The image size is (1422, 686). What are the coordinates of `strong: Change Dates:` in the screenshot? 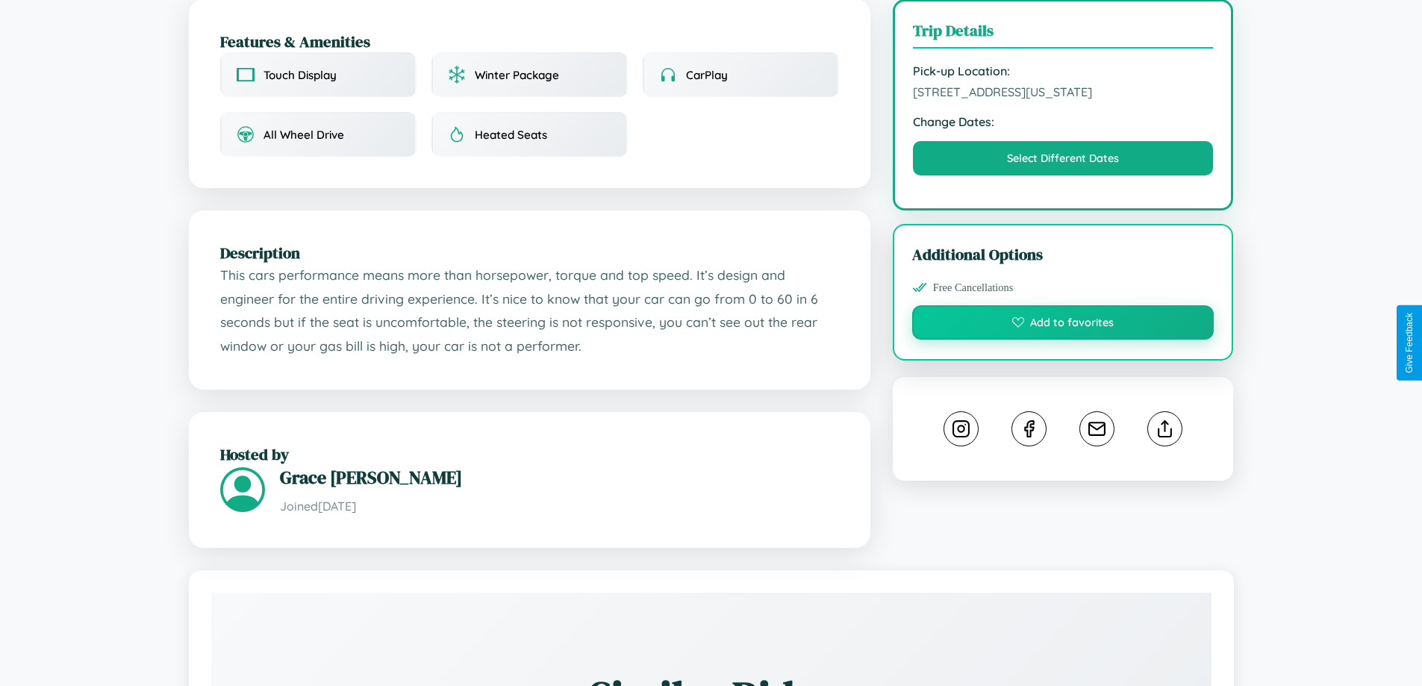 It's located at (1063, 122).